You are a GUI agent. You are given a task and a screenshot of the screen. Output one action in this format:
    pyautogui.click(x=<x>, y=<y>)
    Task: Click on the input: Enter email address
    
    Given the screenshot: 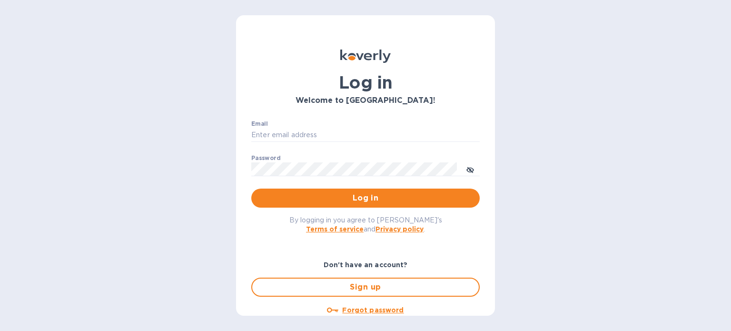 What is the action you would take?
    pyautogui.click(x=366, y=135)
    